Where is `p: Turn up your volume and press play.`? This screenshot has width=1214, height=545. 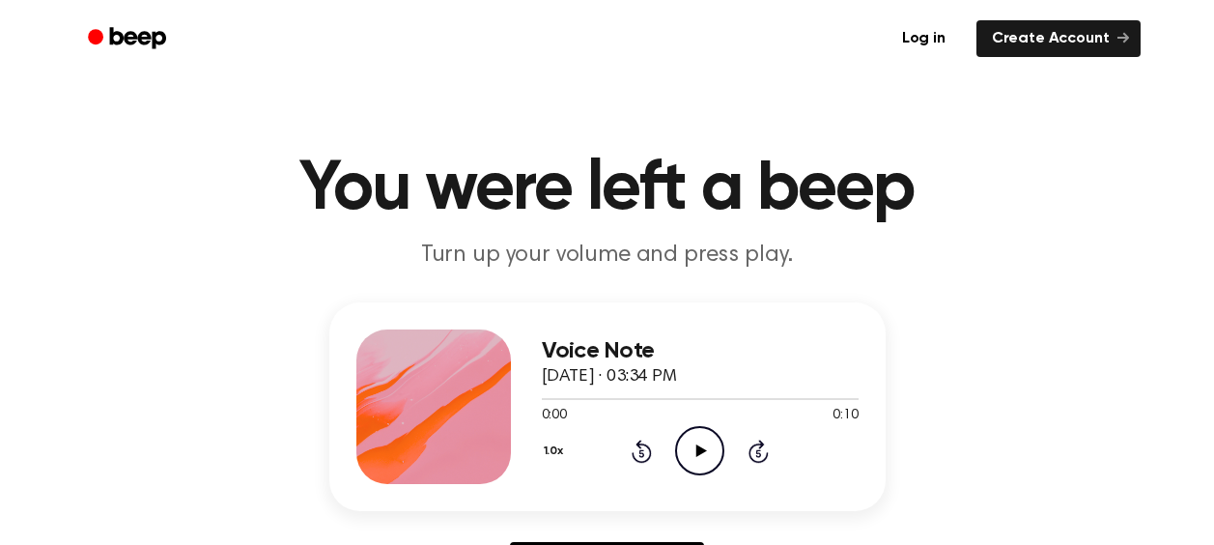 p: Turn up your volume and press play. is located at coordinates (607, 255).